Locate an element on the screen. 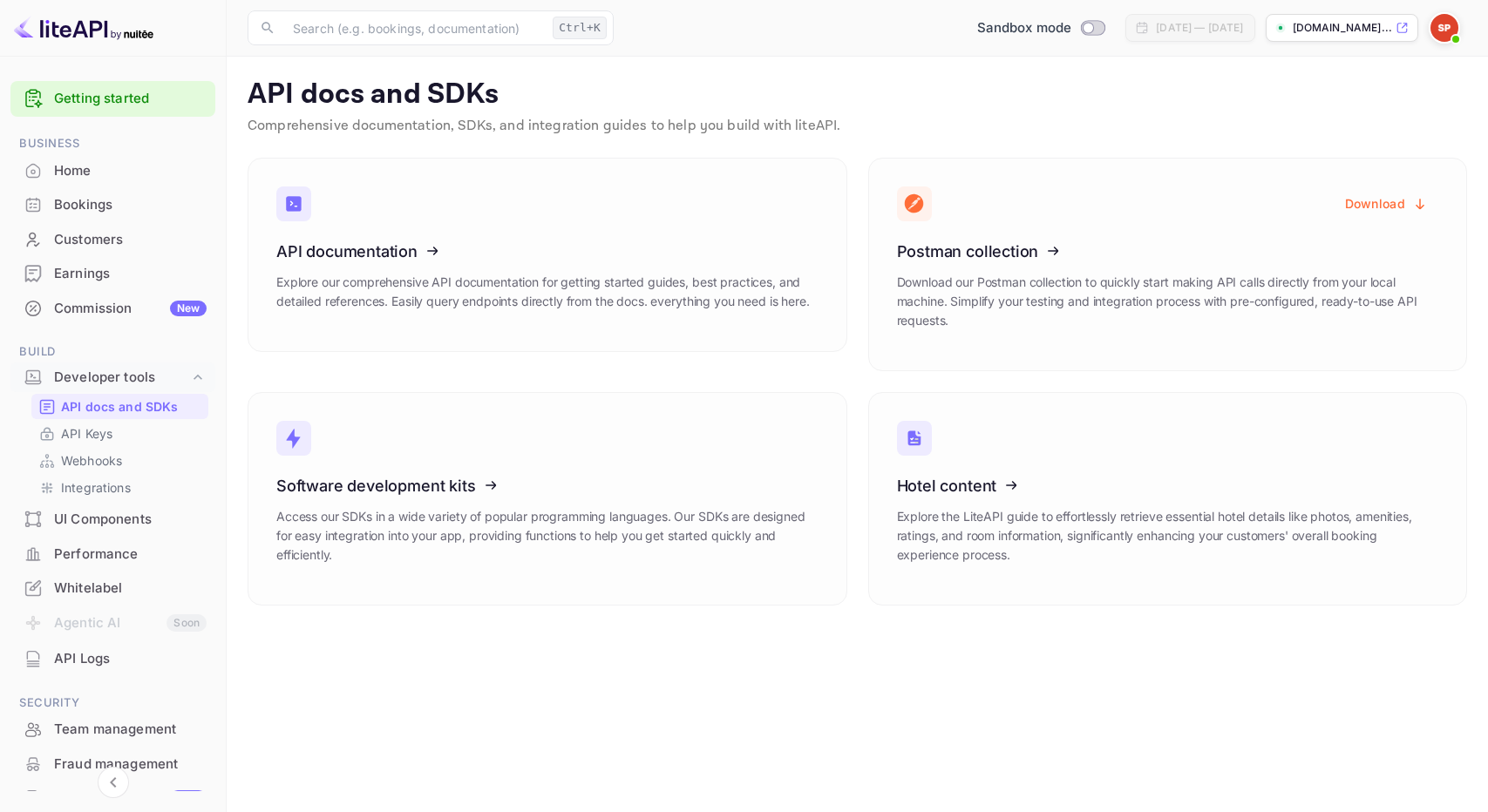 The height and width of the screenshot is (812, 1488). div: Webhooks is located at coordinates (120, 460).